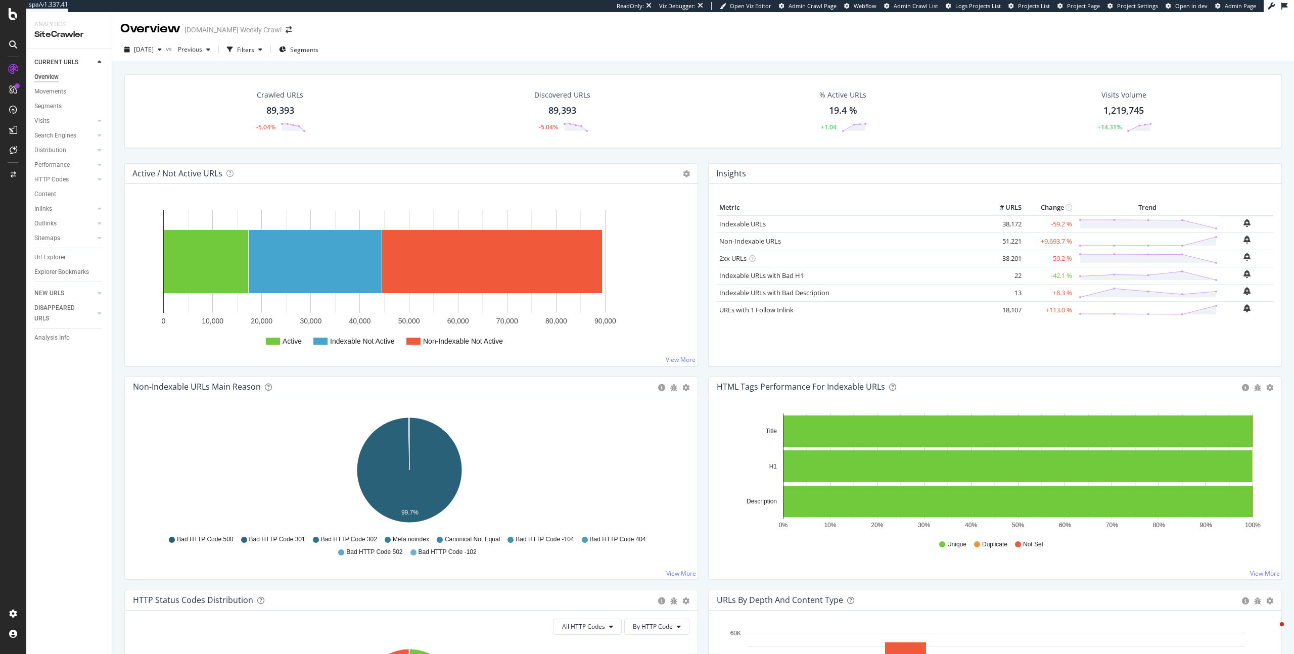 The image size is (1294, 654). Describe the element at coordinates (69, 194) in the screenshot. I see `a: Content` at that location.